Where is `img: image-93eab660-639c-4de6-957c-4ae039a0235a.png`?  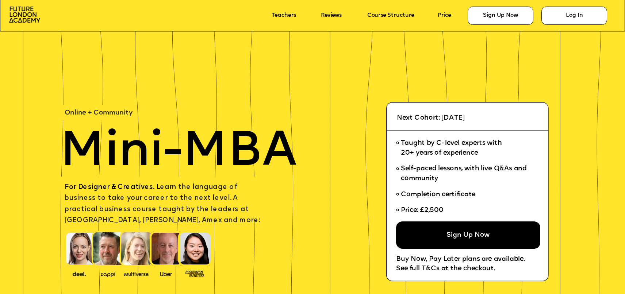 img: image-93eab660-639c-4de6-957c-4ae039a0235a.png is located at coordinates (195, 274).